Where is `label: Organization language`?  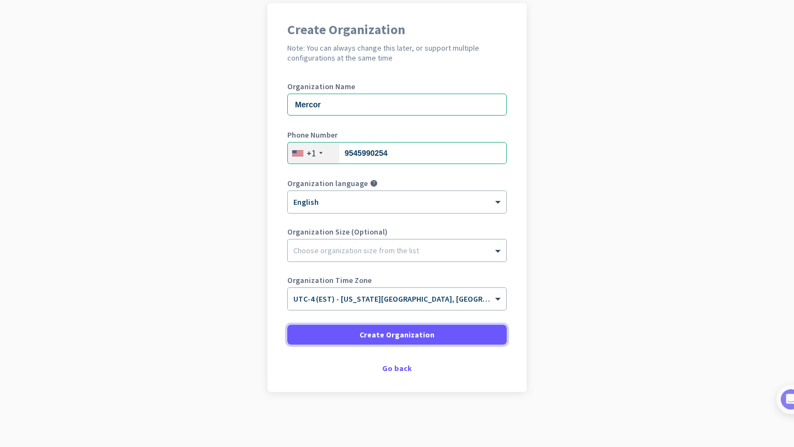
label: Organization language is located at coordinates (327, 184).